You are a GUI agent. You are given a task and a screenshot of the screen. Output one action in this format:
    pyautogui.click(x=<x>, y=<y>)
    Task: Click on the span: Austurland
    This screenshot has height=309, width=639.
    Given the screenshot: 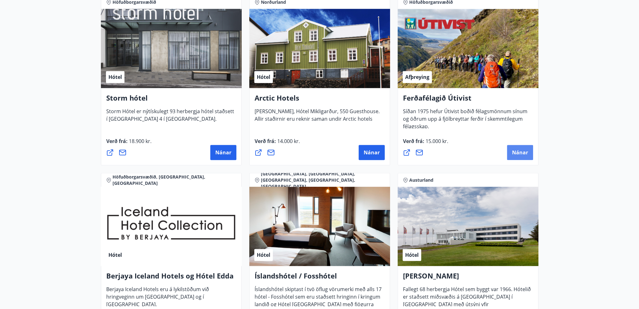 What is the action you would take?
    pyautogui.click(x=421, y=180)
    